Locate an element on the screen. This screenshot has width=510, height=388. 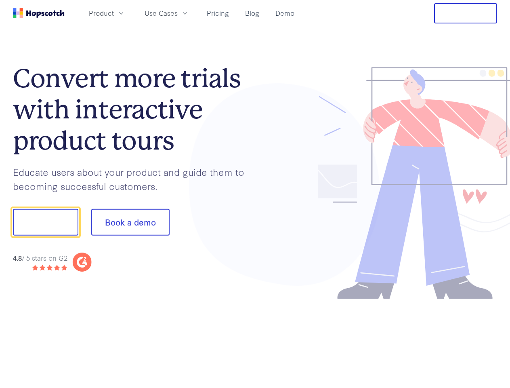
span: Product is located at coordinates (101, 13).